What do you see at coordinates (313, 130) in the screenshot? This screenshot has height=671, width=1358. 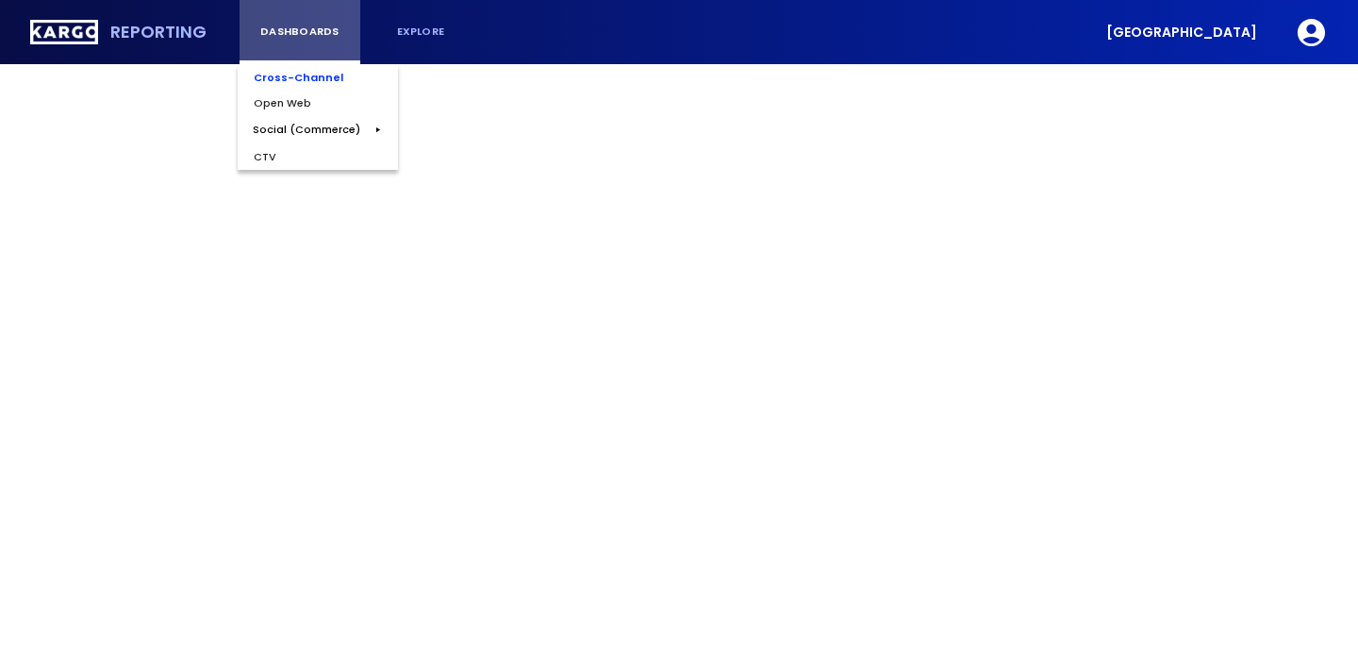 I see `div: Social (Commerce)` at bounding box center [313, 130].